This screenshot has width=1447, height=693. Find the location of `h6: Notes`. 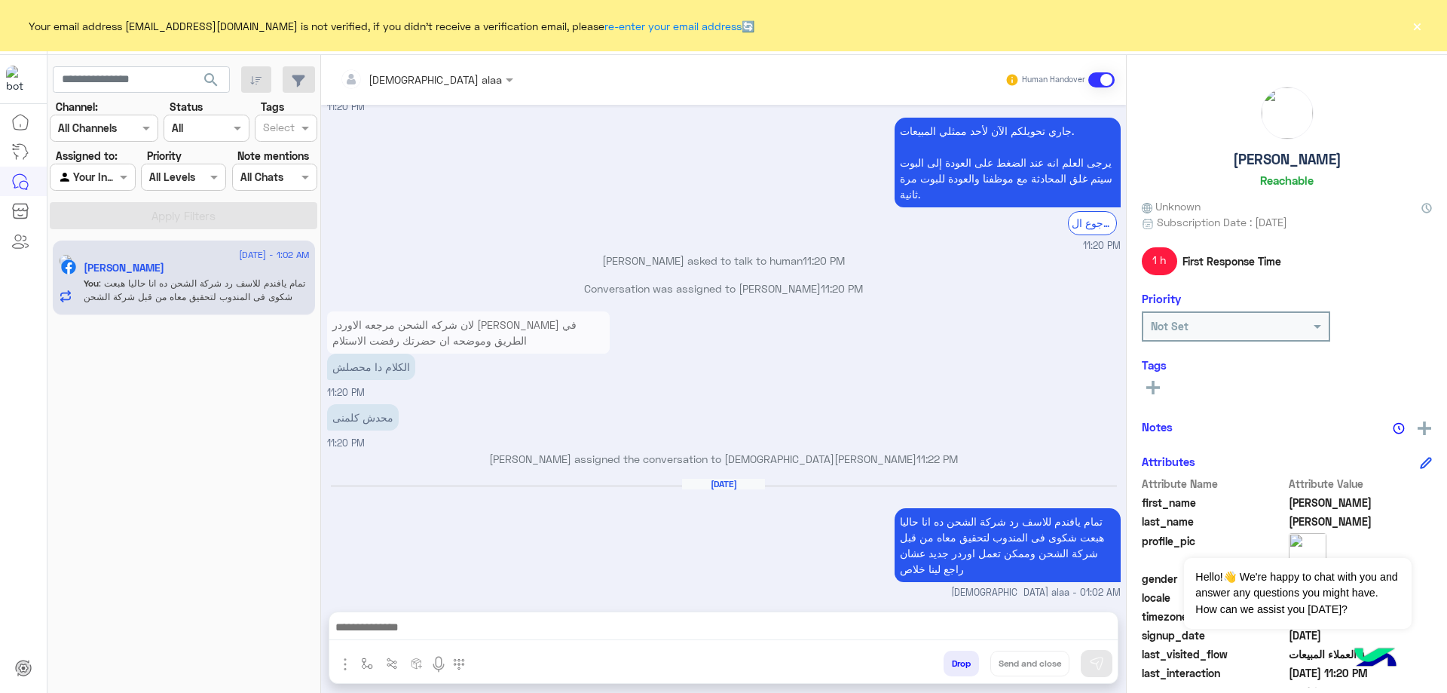

h6: Notes is located at coordinates (1157, 427).